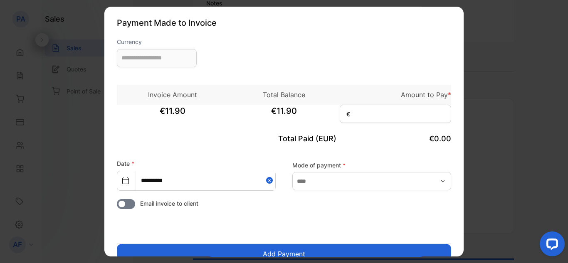  What do you see at coordinates (126, 163) in the screenshot?
I see `label: Date` at bounding box center [126, 163].